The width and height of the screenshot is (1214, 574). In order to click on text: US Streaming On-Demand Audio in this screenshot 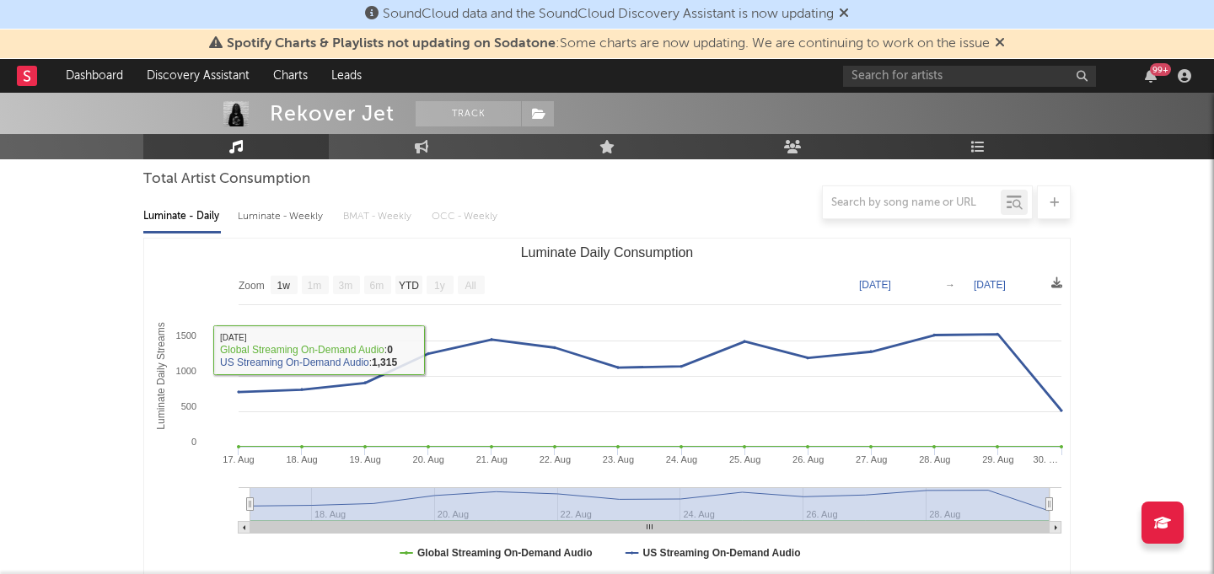, I will do `click(722, 553)`.